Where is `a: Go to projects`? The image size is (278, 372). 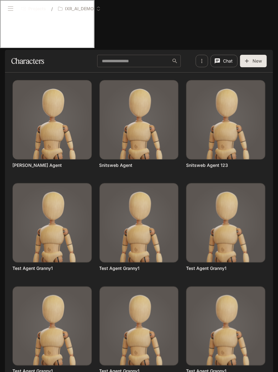
a: Go to projects is located at coordinates (34, 9).